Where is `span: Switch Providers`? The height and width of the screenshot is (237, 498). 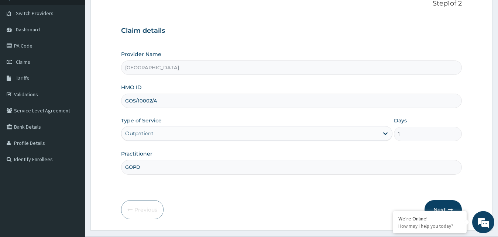
span: Switch Providers is located at coordinates (35, 13).